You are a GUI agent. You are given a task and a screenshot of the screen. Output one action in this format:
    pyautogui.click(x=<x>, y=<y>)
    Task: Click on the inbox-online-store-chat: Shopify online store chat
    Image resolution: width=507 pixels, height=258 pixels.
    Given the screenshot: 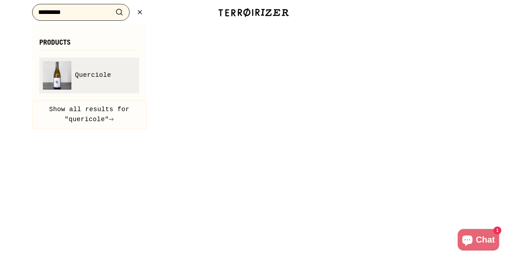 What is the action you would take?
    pyautogui.click(x=479, y=240)
    